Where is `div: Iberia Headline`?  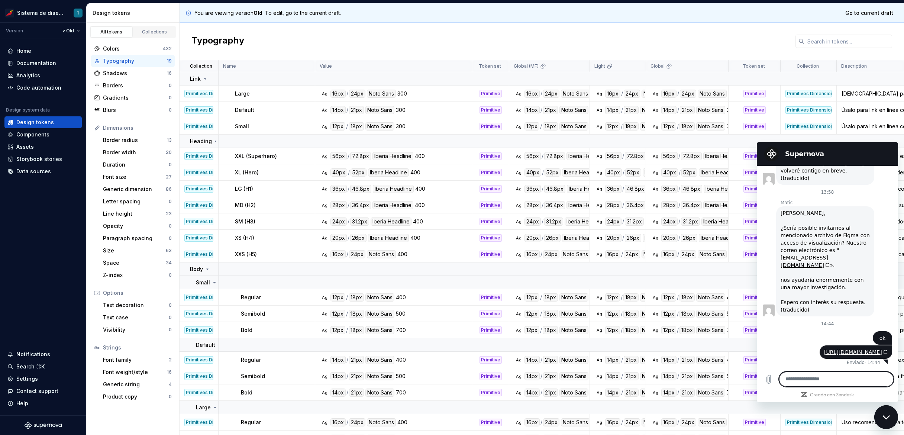 div: Iberia Headline is located at coordinates (587, 156).